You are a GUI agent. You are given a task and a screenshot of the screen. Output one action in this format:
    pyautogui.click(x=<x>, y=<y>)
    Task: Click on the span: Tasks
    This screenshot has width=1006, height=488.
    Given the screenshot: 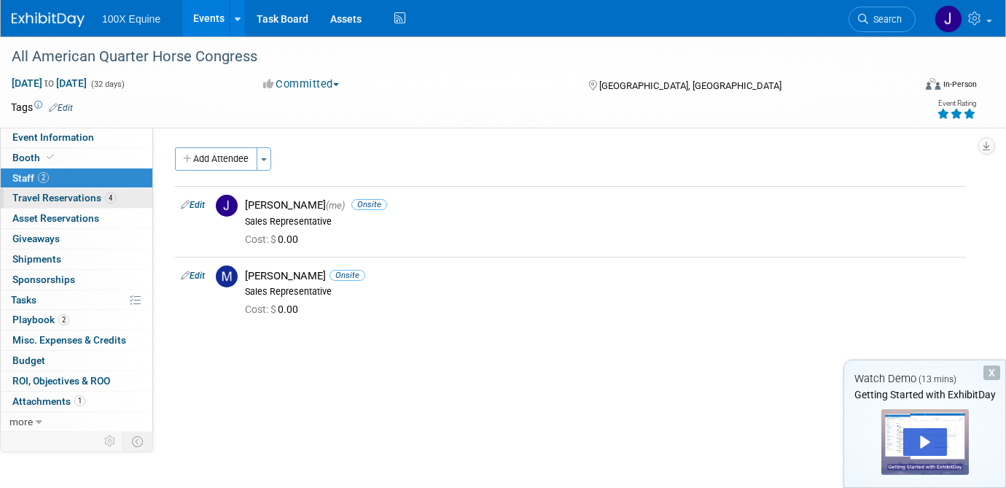 What is the action you would take?
    pyautogui.click(x=23, y=300)
    